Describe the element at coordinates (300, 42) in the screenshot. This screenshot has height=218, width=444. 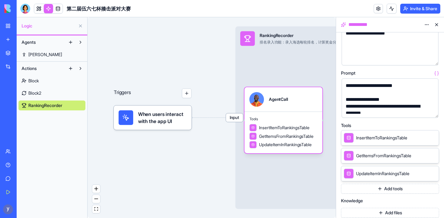
I see `div: 排名录入功能：录入海选每轮排名，计算奖金分配` at that location.